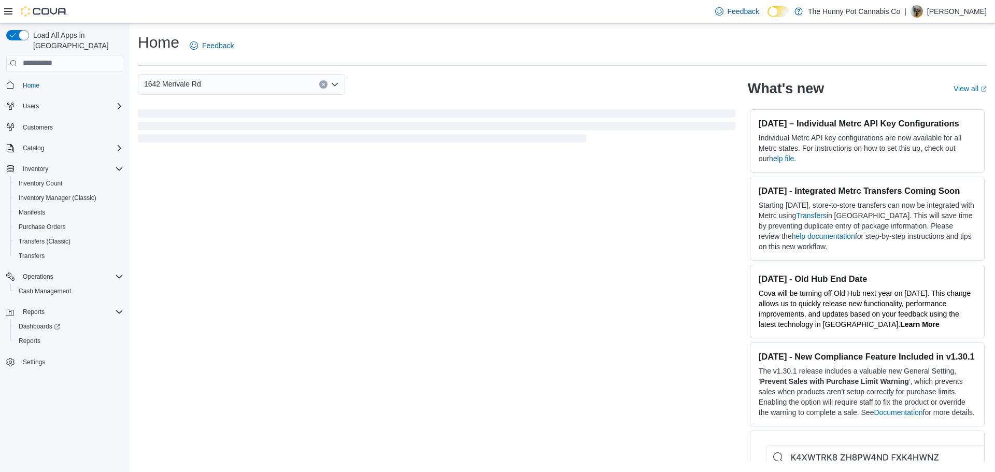 Image resolution: width=995 pixels, height=472 pixels. I want to click on span: Dark Mode, so click(768, 17).